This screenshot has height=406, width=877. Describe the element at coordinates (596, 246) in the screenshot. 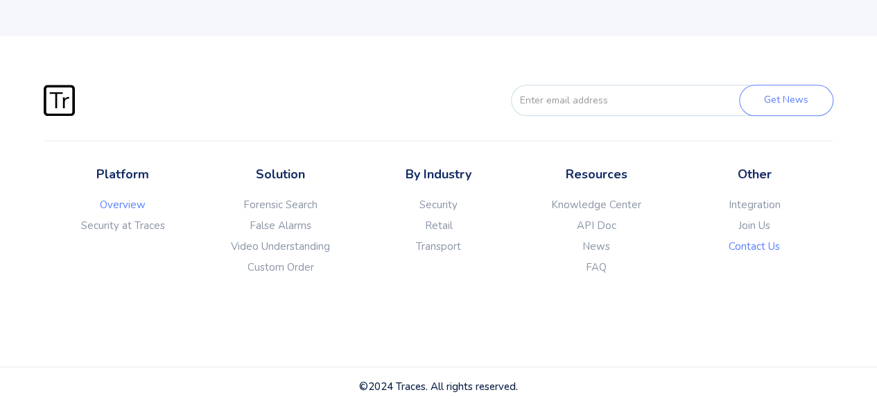

I see `a: News` at that location.